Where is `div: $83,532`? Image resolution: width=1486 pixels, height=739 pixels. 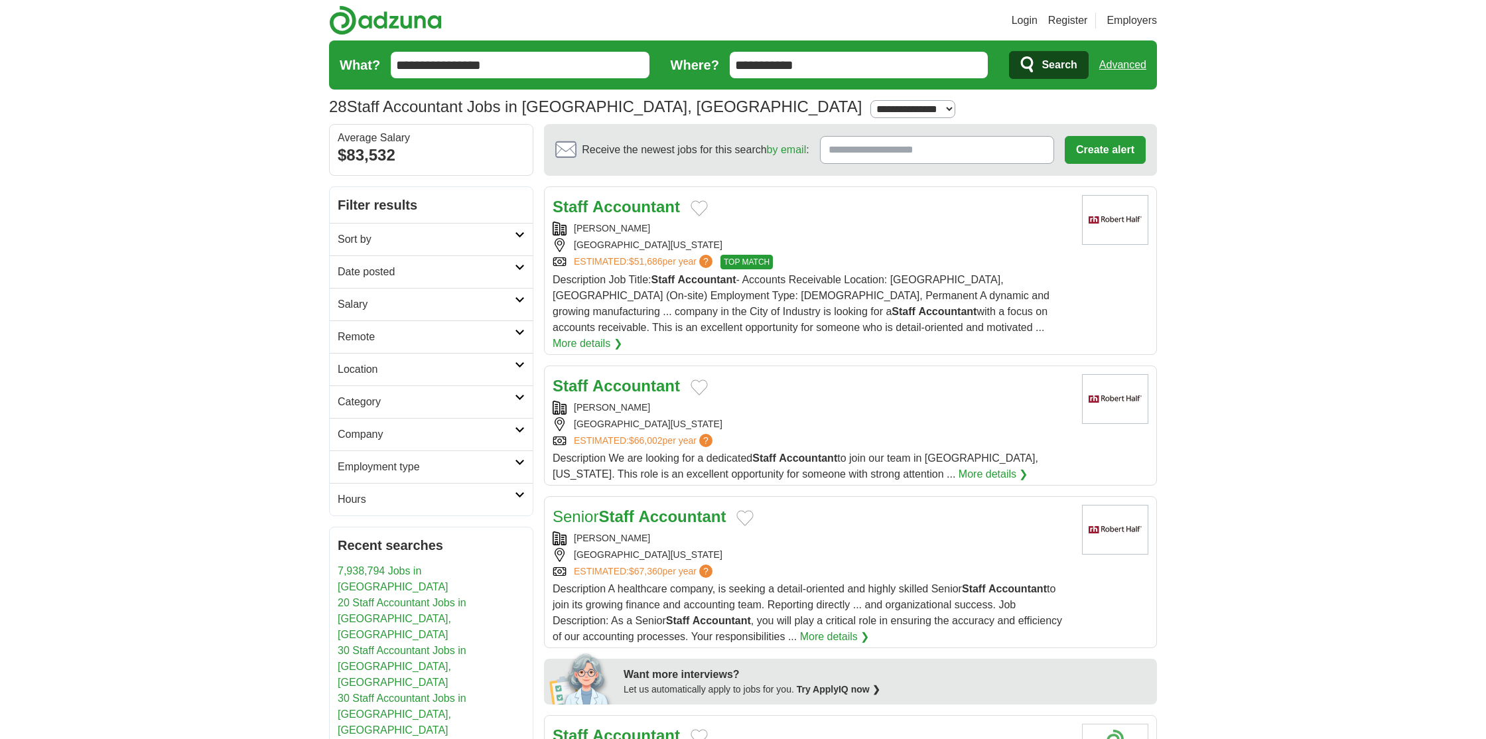 div: $83,532 is located at coordinates (431, 155).